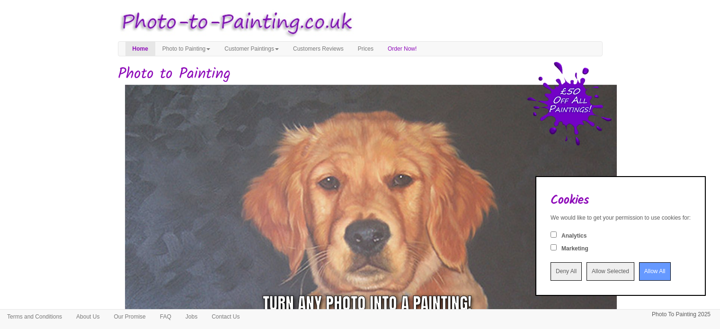 The width and height of the screenshot is (720, 329). What do you see at coordinates (140, 49) in the screenshot?
I see `a: Home` at bounding box center [140, 49].